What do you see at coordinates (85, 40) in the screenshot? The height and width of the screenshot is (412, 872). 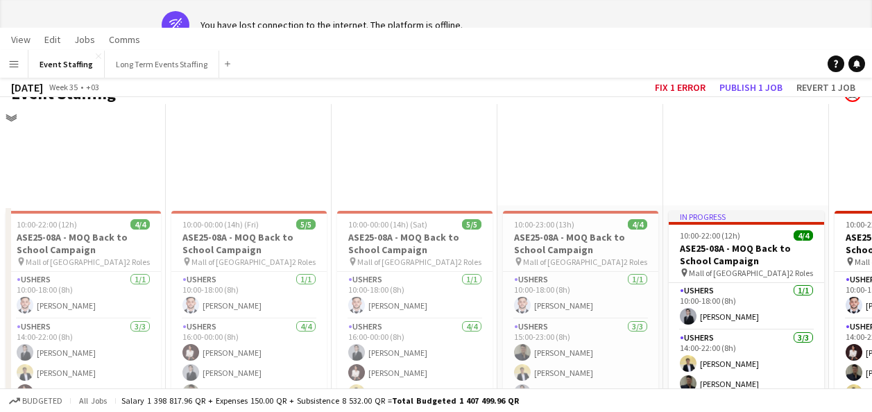 I see `a: Jobs` at bounding box center [85, 40].